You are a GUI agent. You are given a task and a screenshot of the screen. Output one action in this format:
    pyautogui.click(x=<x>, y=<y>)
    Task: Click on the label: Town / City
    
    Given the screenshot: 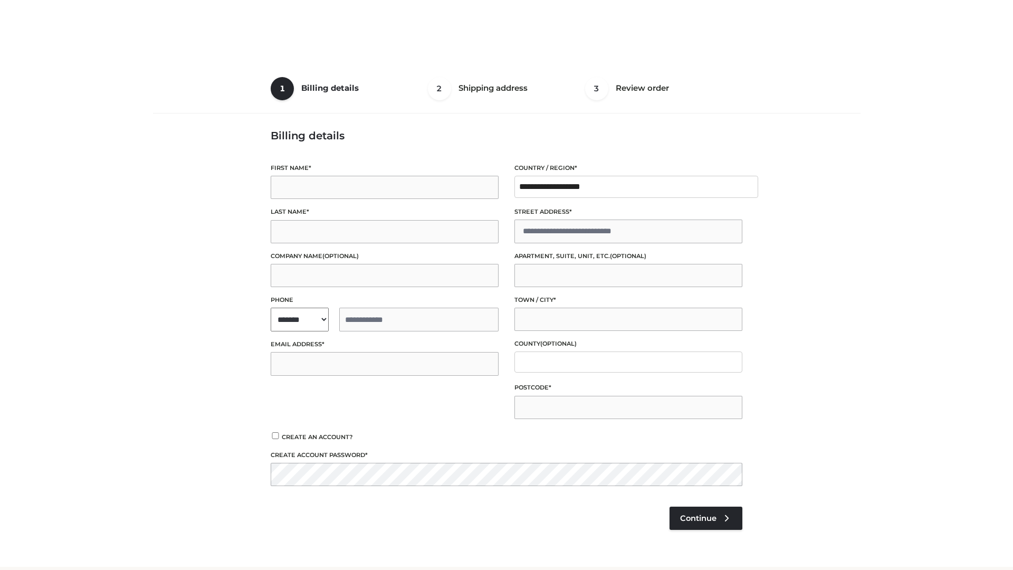 What is the action you would take?
    pyautogui.click(x=628, y=300)
    